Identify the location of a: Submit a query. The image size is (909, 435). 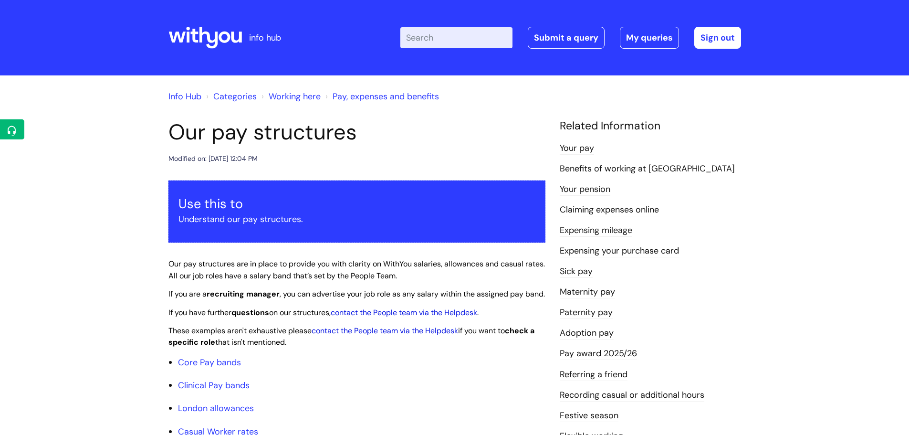
(566, 38).